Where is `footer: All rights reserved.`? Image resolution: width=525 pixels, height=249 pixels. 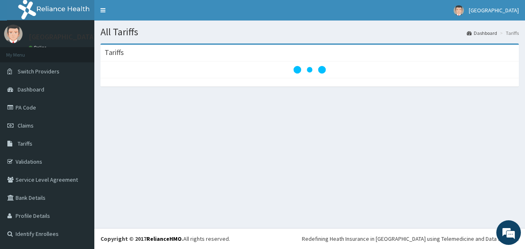 footer: All rights reserved. is located at coordinates (310, 238).